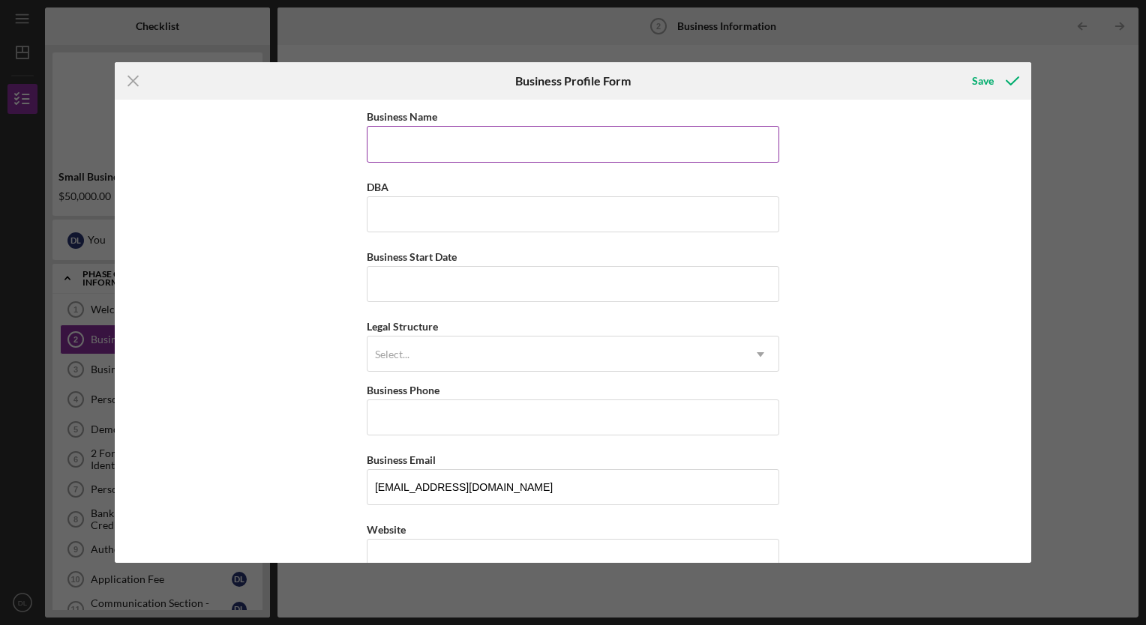 The width and height of the screenshot is (1146, 625). I want to click on button: Save, so click(994, 81).